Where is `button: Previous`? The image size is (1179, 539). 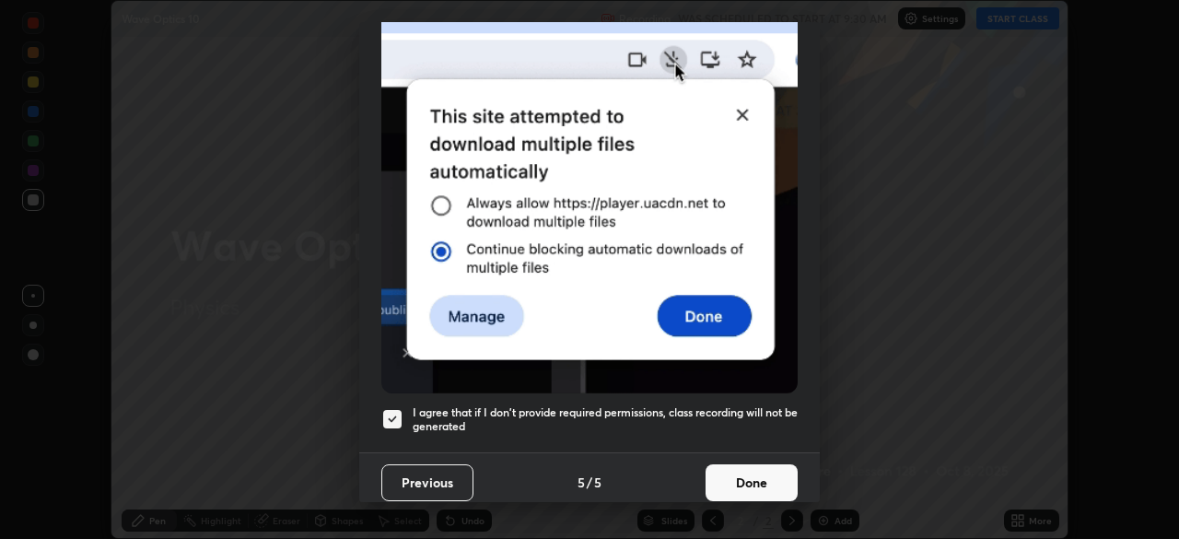
button: Previous is located at coordinates (427, 483).